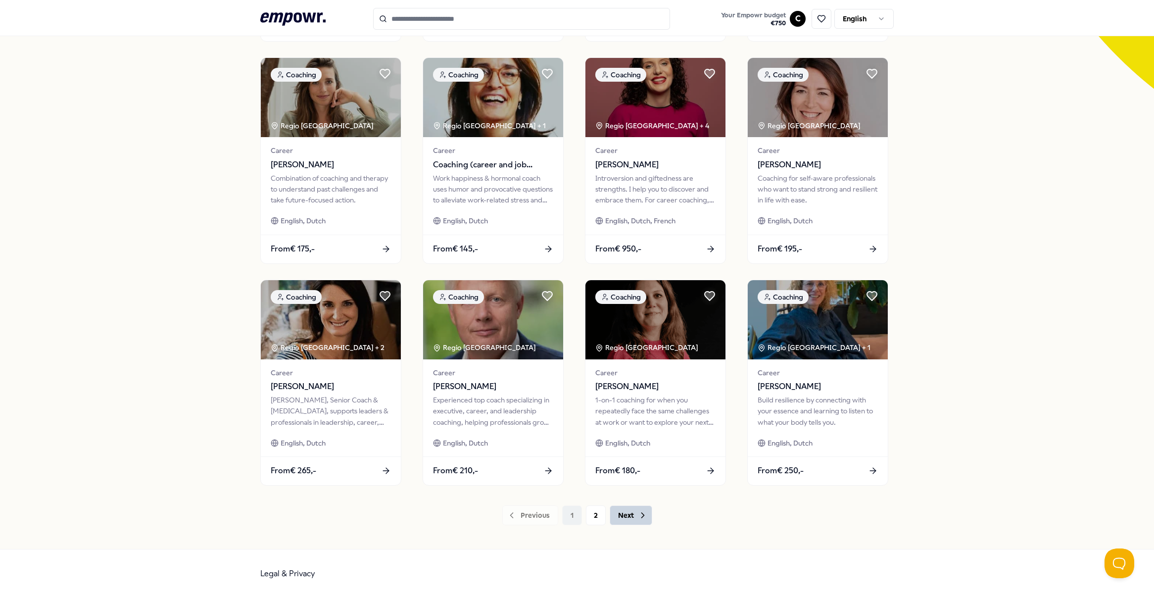  Describe the element at coordinates (753, 23) in the screenshot. I see `span: € 750` at that location.